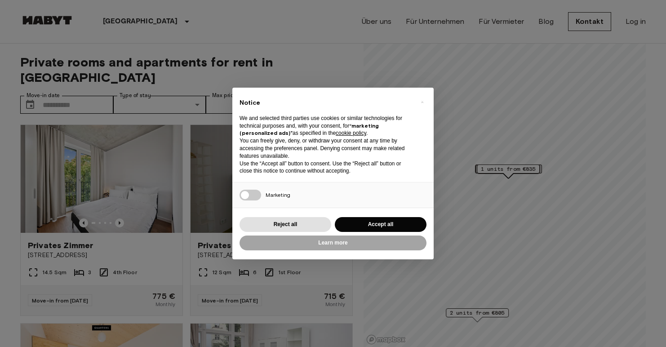 Image resolution: width=666 pixels, height=347 pixels. Describe the element at coordinates (326, 148) in the screenshot. I see `p: You can freely give, deny, or withdraw your consent at any time by accessing the preferences pane...` at that location.